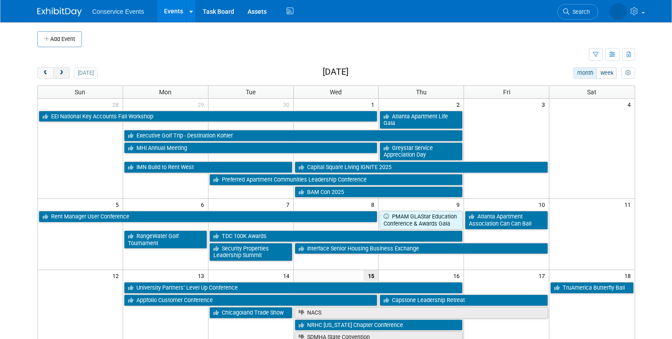 This screenshot has width=672, height=339. I want to click on a: Atlanta Apartment Association Can Can Ball, so click(506, 220).